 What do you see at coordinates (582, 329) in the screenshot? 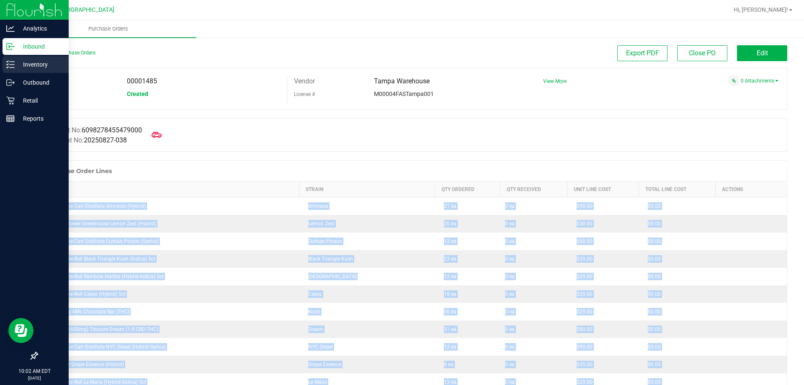
I see `span: $80.00` at bounding box center [582, 329].